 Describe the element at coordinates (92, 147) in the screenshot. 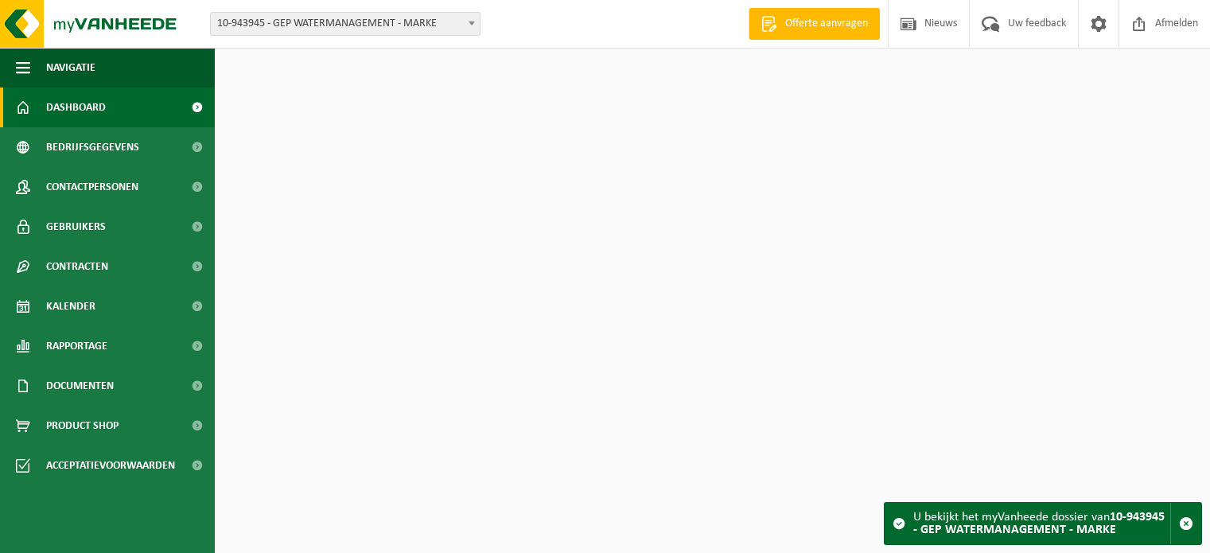

I see `span: Bedrijfsgegevens` at that location.